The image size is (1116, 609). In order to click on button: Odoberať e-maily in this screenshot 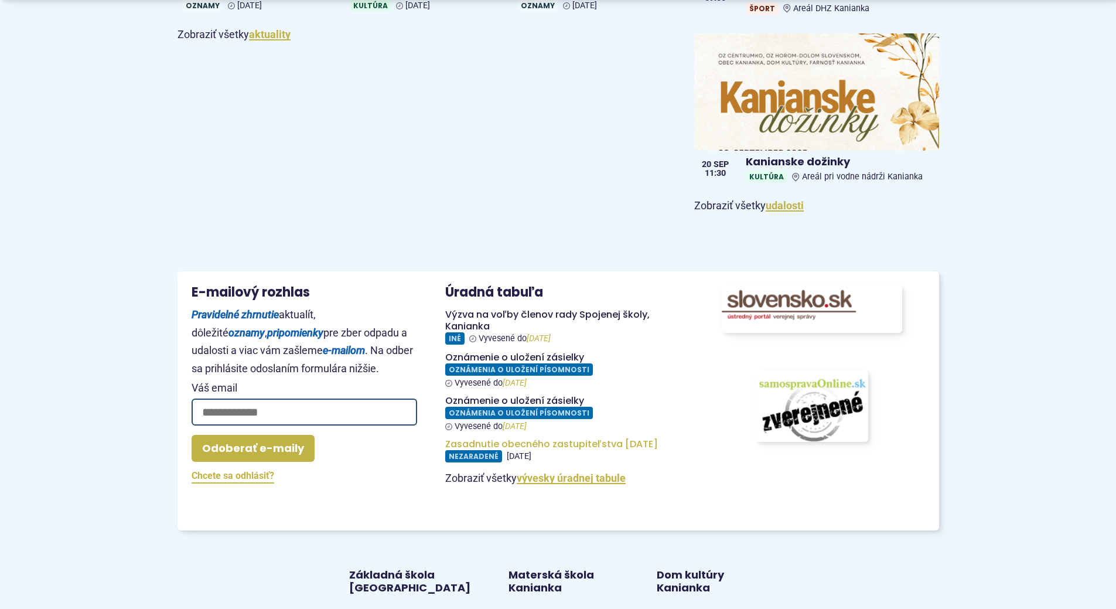, I will do `click(253, 448)`.